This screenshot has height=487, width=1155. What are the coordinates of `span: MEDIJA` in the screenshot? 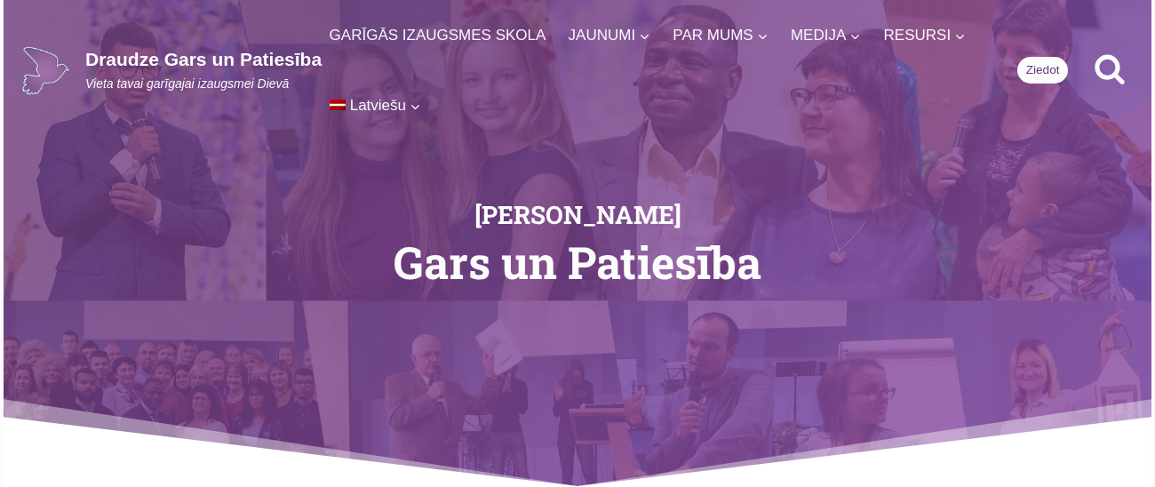 It's located at (826, 35).